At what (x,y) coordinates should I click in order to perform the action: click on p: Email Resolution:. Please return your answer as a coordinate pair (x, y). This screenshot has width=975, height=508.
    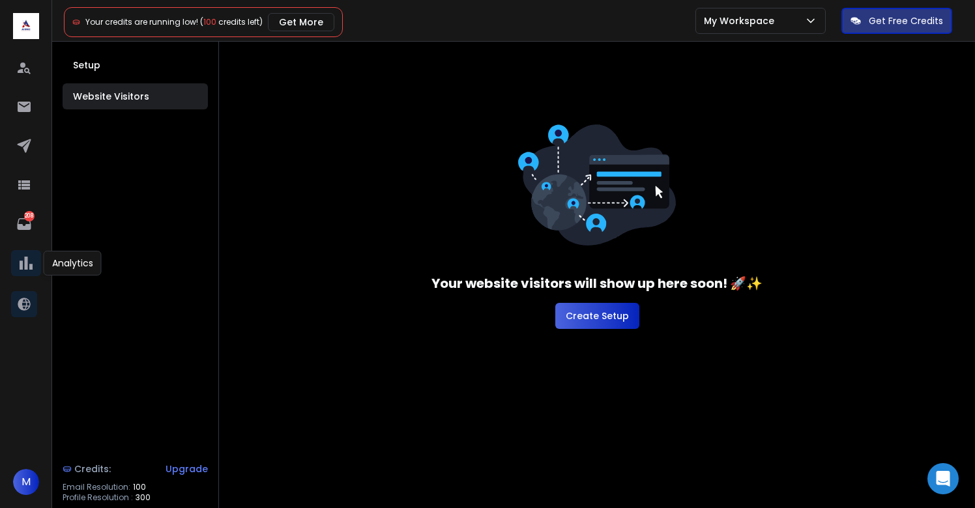
    Looking at the image, I should click on (96, 488).